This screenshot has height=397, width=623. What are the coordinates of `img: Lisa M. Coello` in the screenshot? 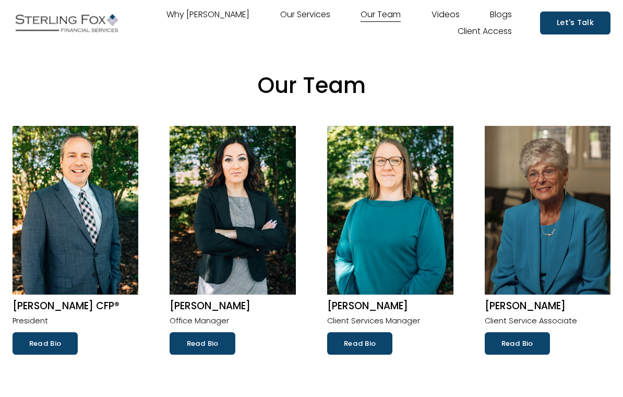 It's located at (233, 210).